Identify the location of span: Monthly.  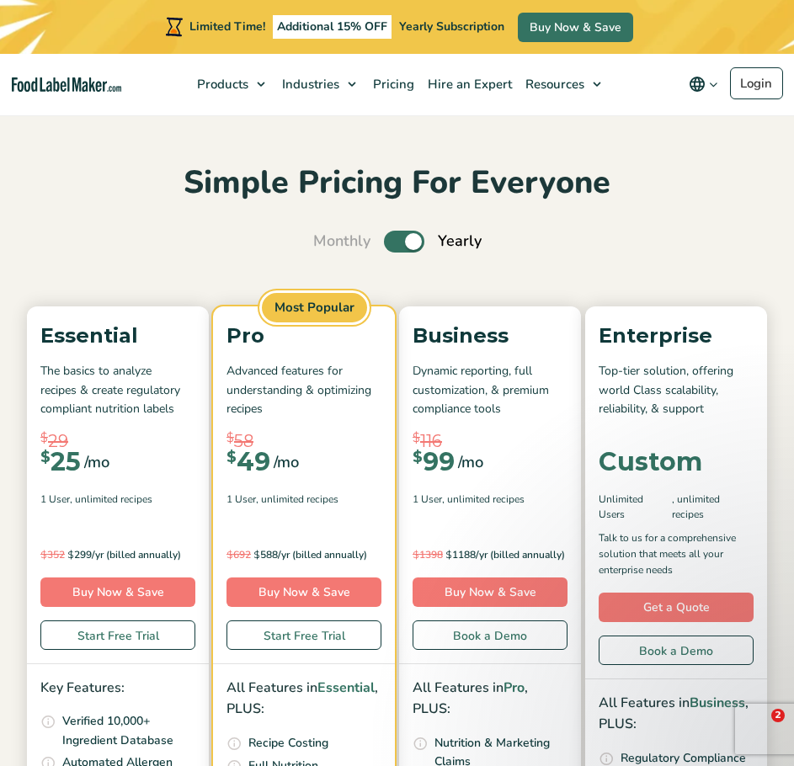
(342, 241).